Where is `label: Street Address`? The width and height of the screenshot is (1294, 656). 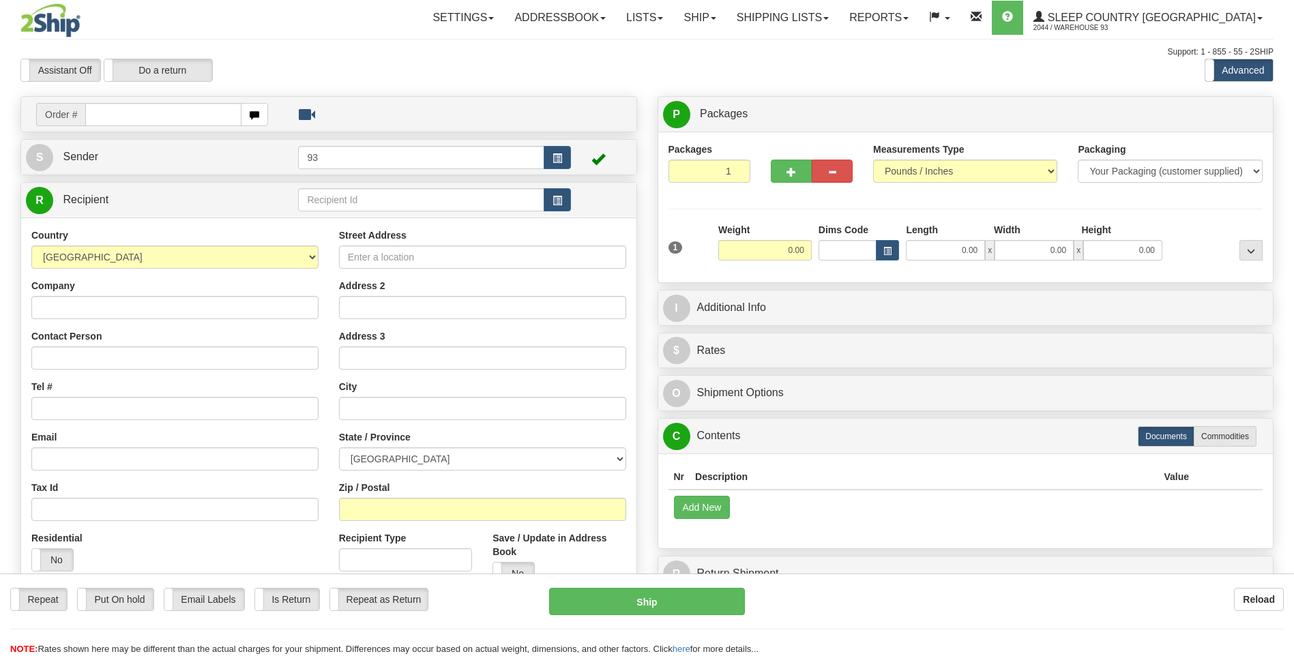 label: Street Address is located at coordinates (373, 235).